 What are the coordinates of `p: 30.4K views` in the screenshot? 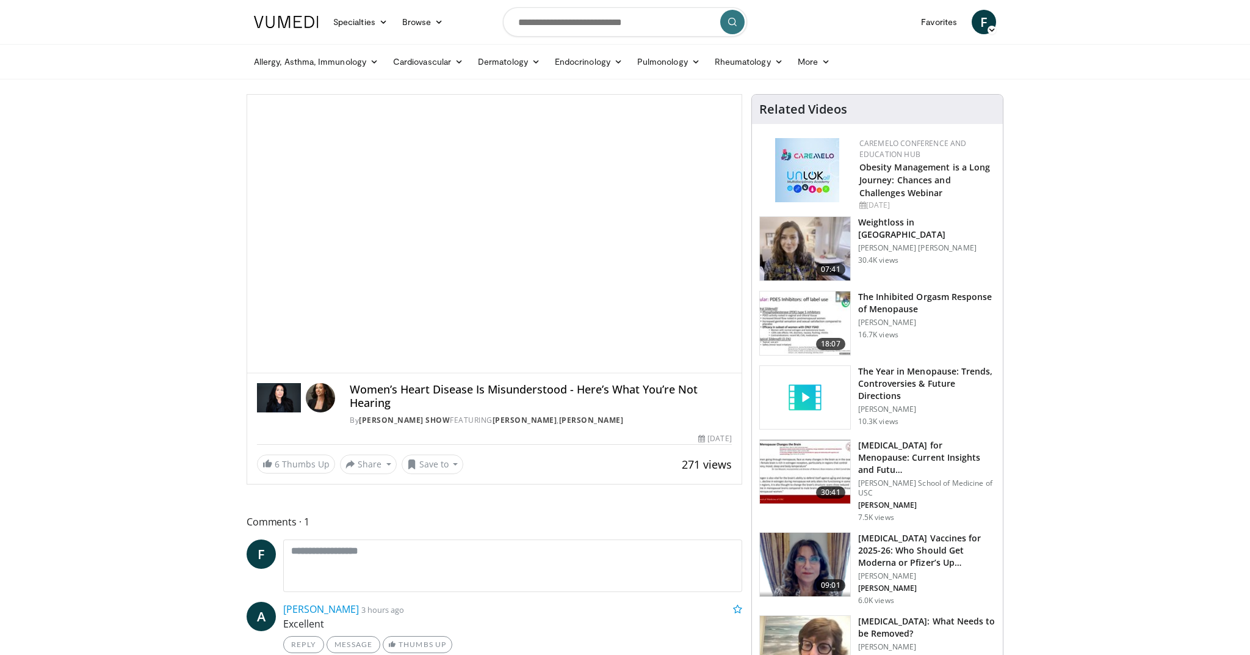 It's located at (879, 260).